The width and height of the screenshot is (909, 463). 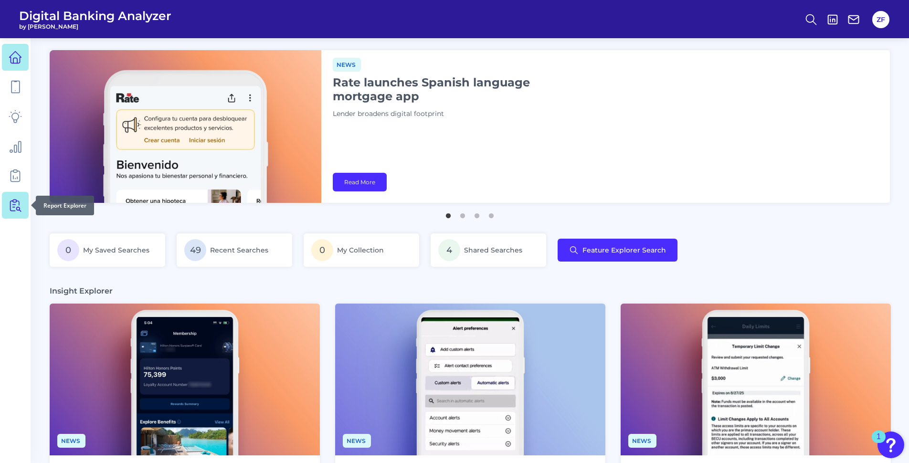 What do you see at coordinates (878, 443) in the screenshot?
I see `div: 1` at bounding box center [878, 443].